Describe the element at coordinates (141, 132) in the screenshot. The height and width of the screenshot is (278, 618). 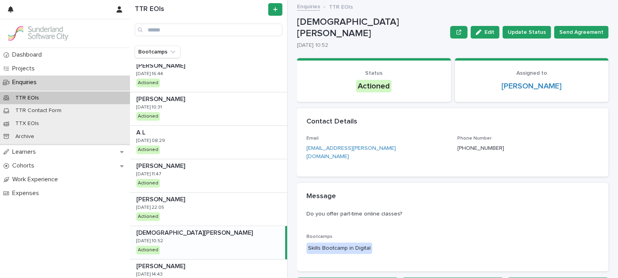
I see `p: A L` at that location.